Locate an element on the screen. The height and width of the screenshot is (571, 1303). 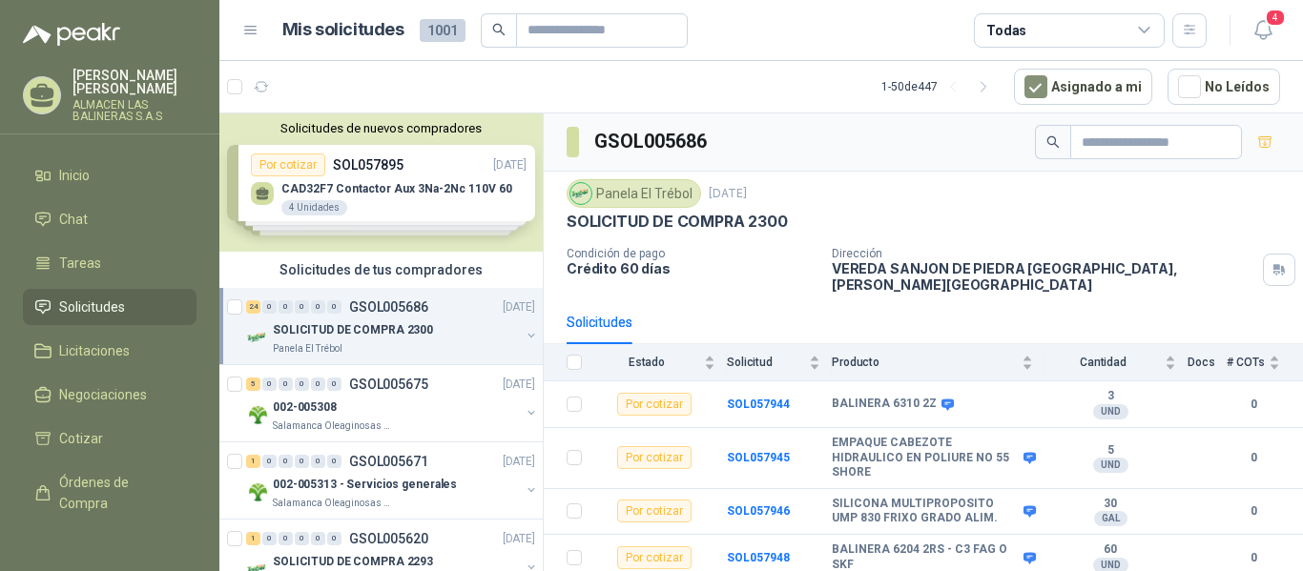
p: GSOL005686 is located at coordinates (388, 307).